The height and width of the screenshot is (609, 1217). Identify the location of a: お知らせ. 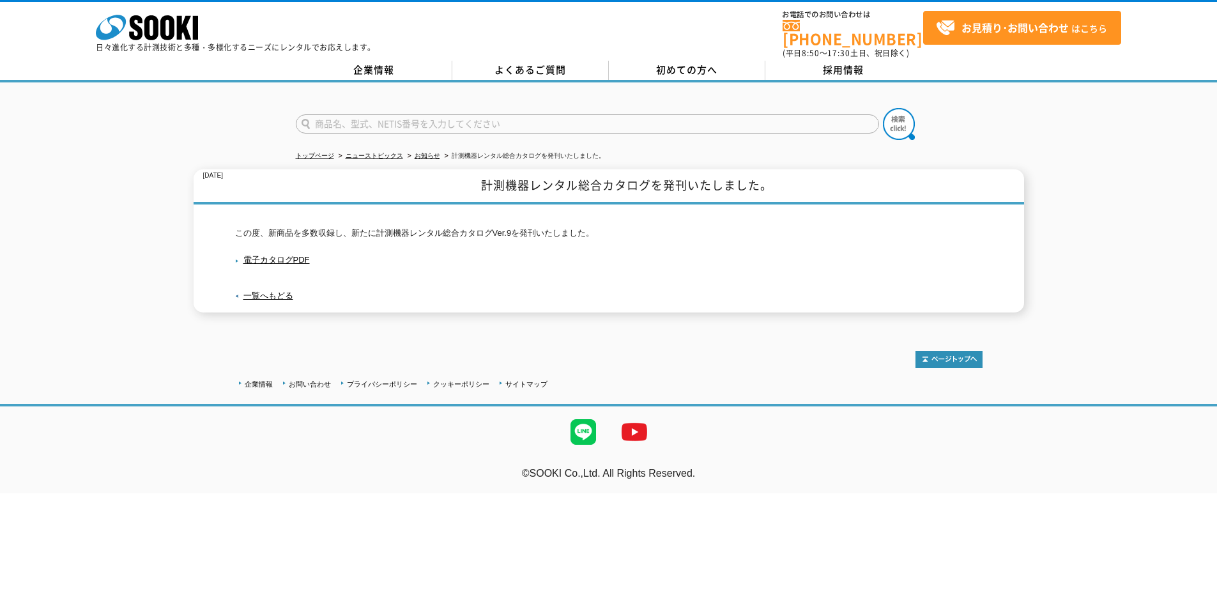
(427, 155).